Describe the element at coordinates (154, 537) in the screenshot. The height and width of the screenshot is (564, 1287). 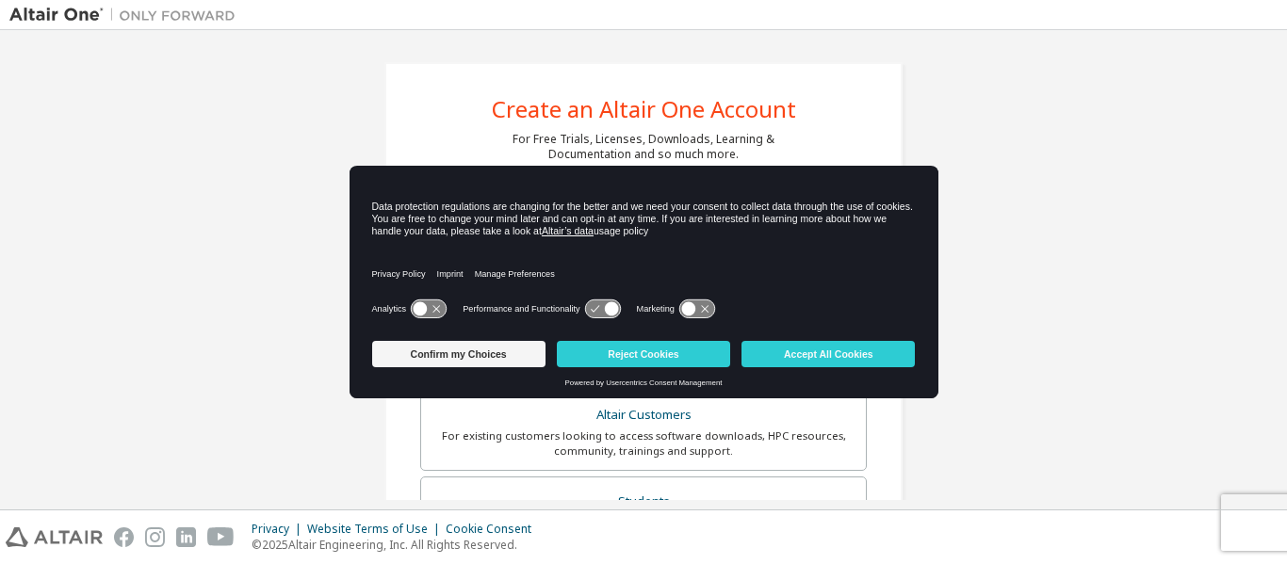
I see `img: instagram.svg` at that location.